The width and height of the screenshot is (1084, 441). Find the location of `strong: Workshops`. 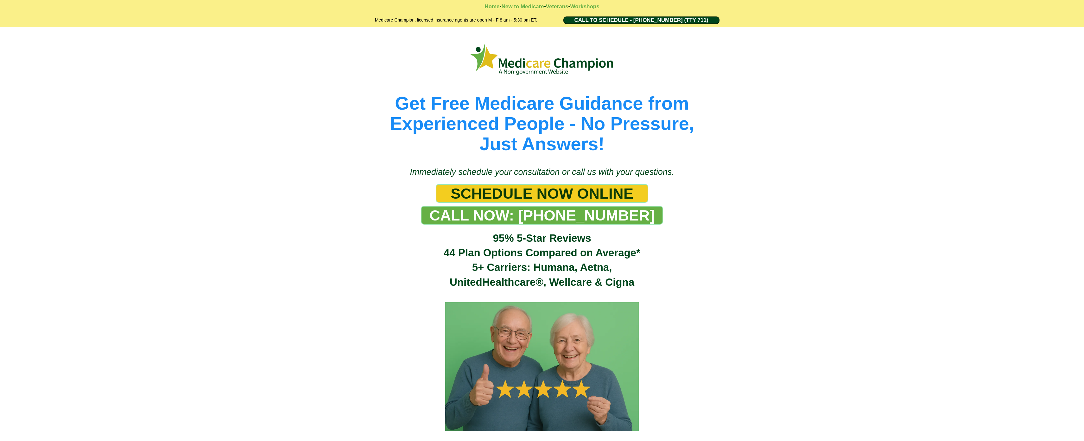

strong: Workshops is located at coordinates (585, 6).